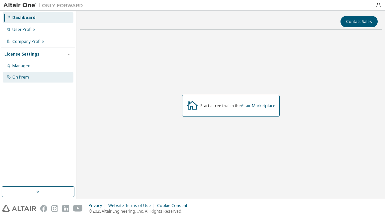 The image size is (385, 218). Describe the element at coordinates (133, 205) in the screenshot. I see `div: Website Terms of Use` at that location.